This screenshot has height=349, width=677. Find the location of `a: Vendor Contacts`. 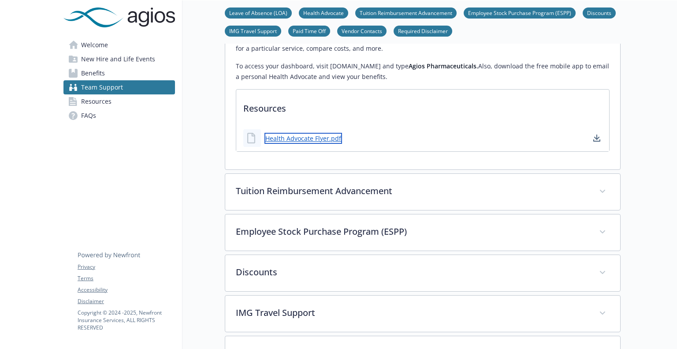

a: Vendor Contacts is located at coordinates (362, 30).